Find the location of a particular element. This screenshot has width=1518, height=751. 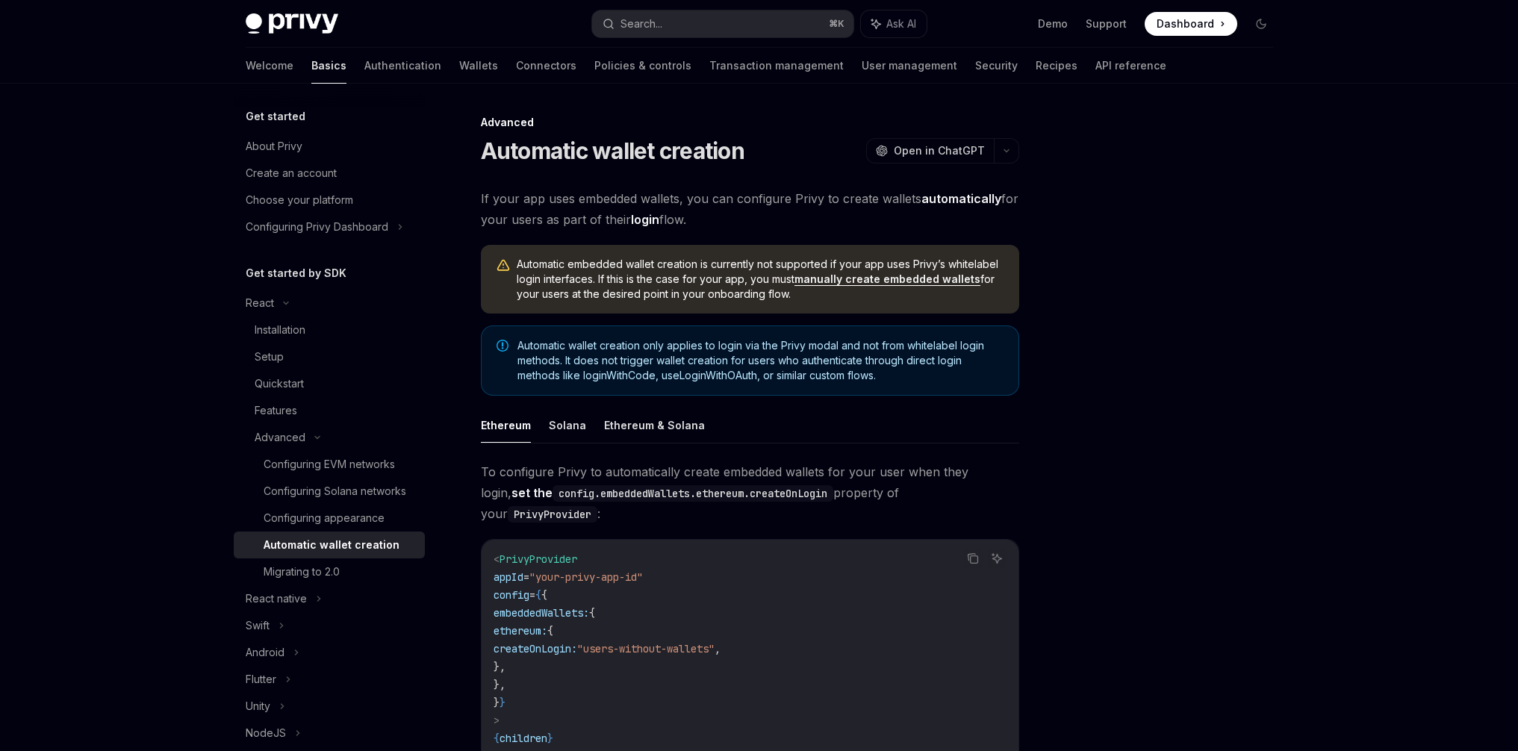

button: Search...⌘K is located at coordinates (723, 24).